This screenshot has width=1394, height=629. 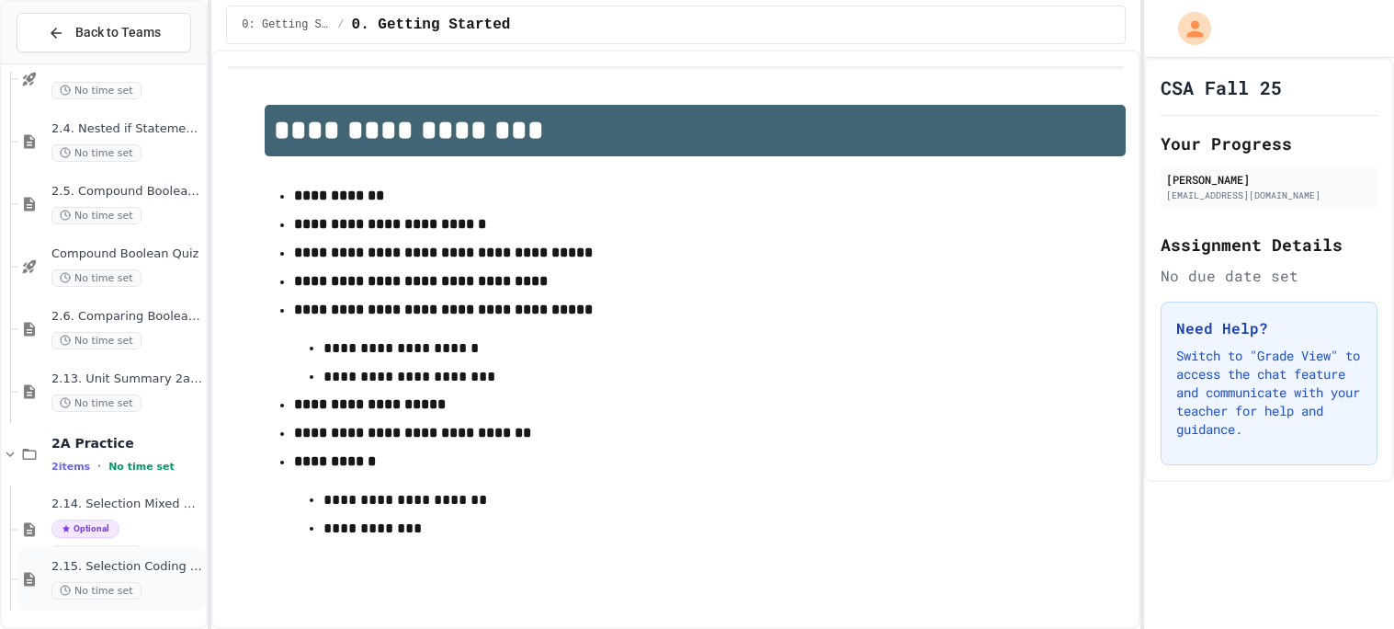 What do you see at coordinates (127, 191) in the screenshot?
I see `span: 2.5. Compound Boolean Expressions` at bounding box center [127, 191].